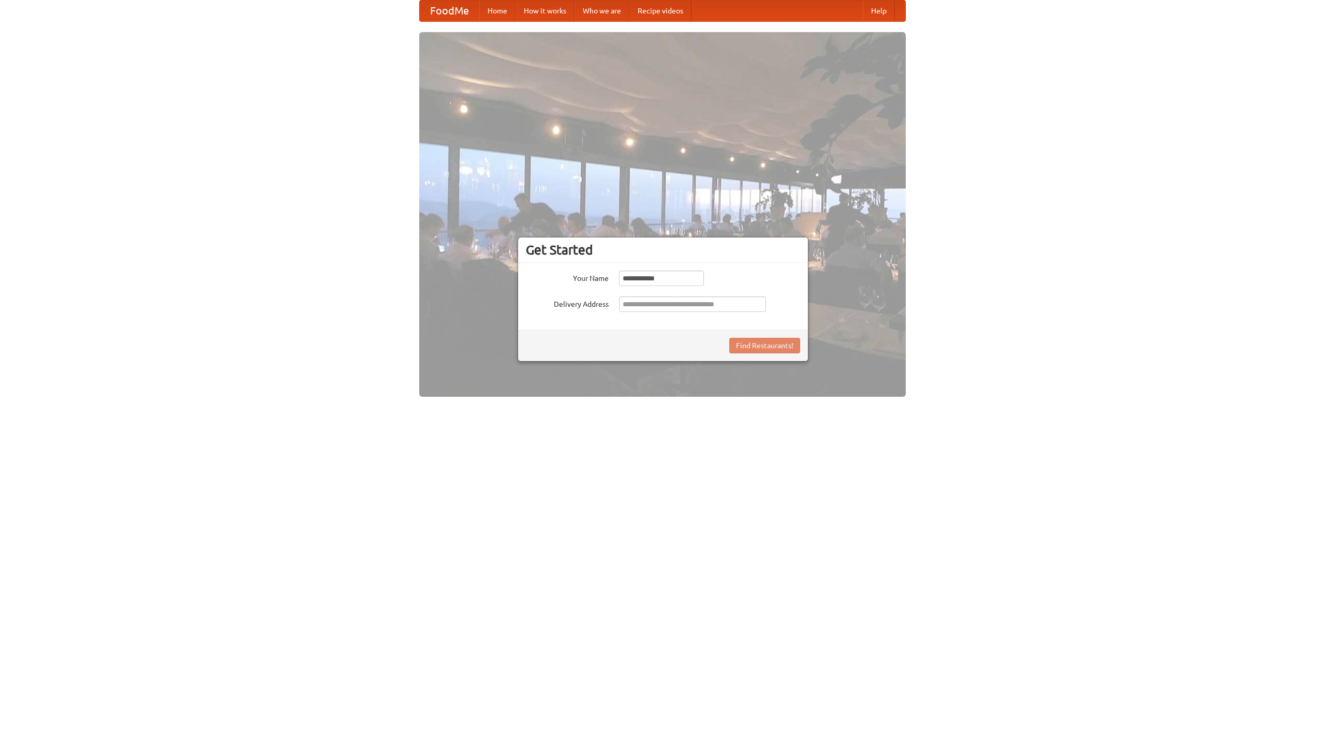 This screenshot has height=732, width=1325. What do you see at coordinates (602, 11) in the screenshot?
I see `a: Who we are` at bounding box center [602, 11].